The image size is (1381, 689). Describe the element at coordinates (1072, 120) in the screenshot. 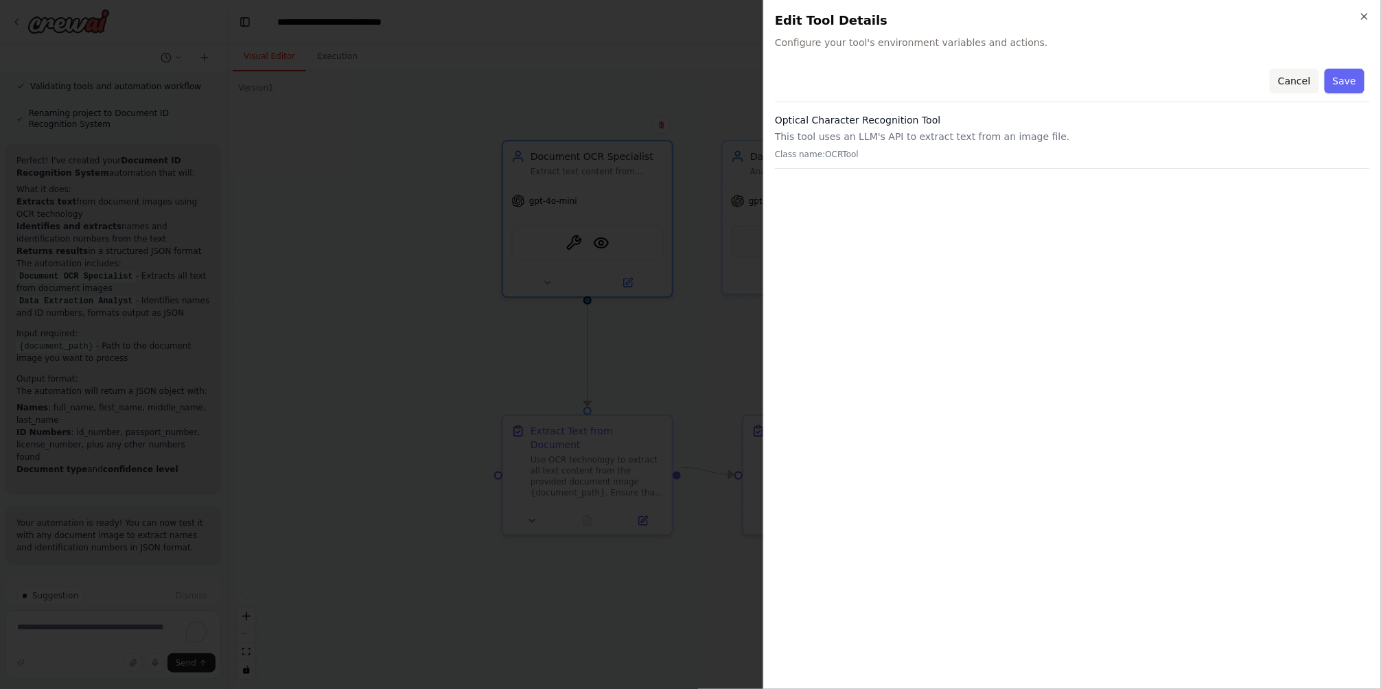

I see `h3: Optical Character Recognition Tool` at that location.